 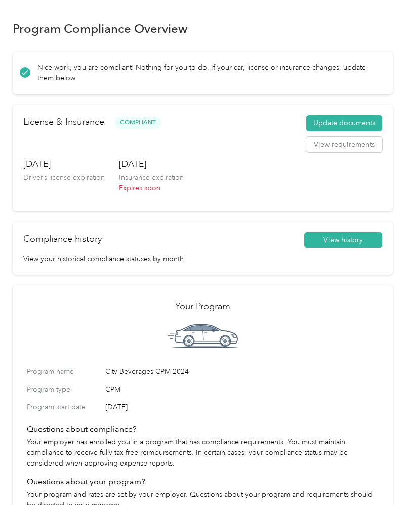 What do you see at coordinates (64, 389) in the screenshot?
I see `label: Program type` at bounding box center [64, 389].